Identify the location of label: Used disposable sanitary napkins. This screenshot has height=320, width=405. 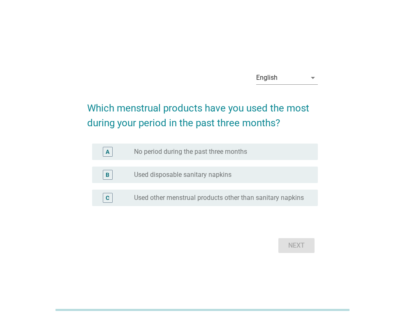
(183, 175).